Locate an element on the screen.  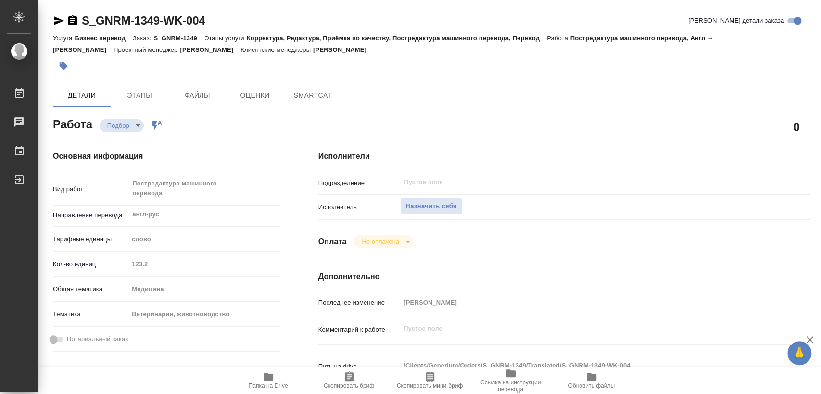
a: S_GNRM-1349-WK-004 is located at coordinates (143, 20).